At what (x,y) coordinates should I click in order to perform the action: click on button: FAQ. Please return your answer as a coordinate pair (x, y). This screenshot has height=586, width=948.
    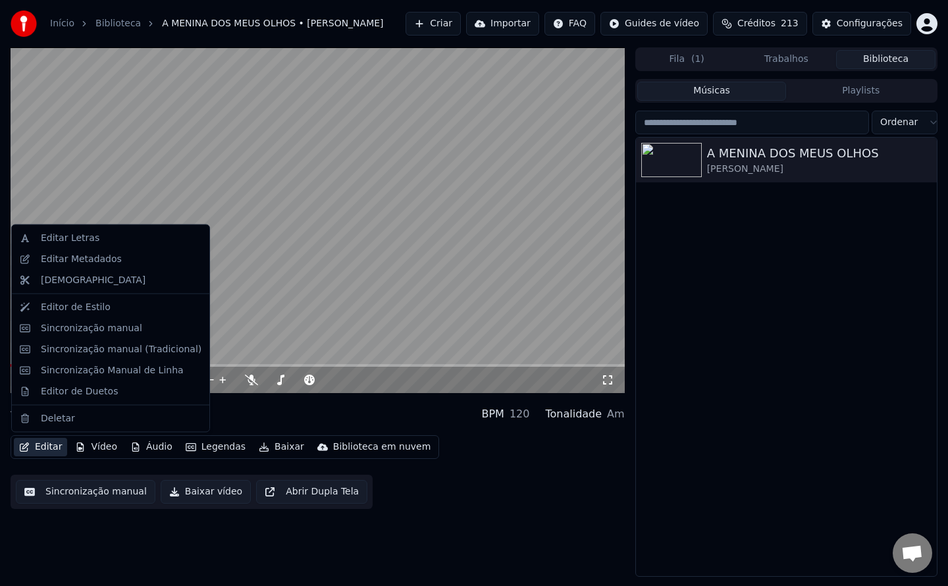
    Looking at the image, I should click on (569, 24).